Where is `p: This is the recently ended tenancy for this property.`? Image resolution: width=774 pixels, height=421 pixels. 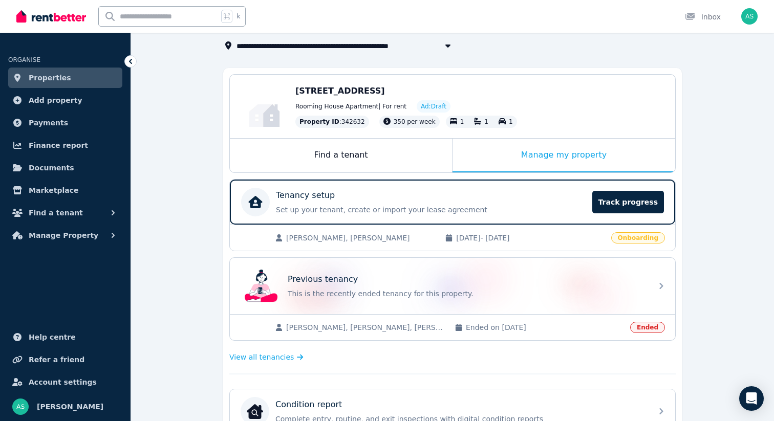
p: This is the recently ended tenancy for this property. is located at coordinates (467, 294).